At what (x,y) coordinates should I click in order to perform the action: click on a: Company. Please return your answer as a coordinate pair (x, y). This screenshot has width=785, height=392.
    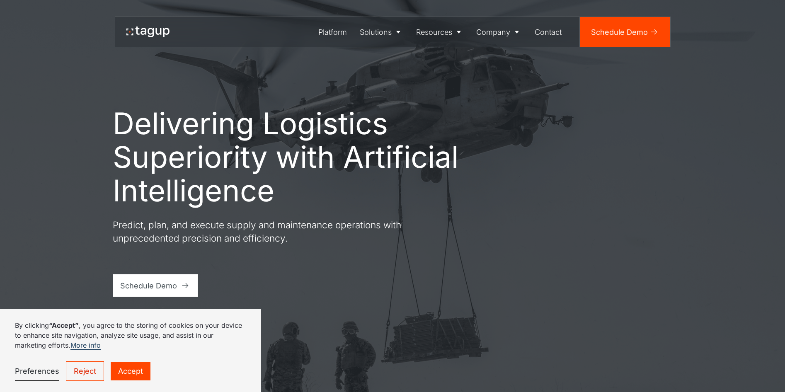
    Looking at the image, I should click on (499, 32).